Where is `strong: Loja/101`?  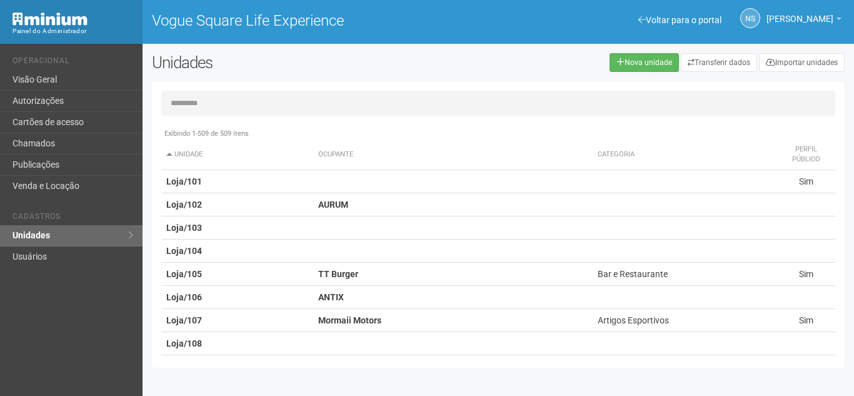 strong: Loja/101 is located at coordinates (184, 181).